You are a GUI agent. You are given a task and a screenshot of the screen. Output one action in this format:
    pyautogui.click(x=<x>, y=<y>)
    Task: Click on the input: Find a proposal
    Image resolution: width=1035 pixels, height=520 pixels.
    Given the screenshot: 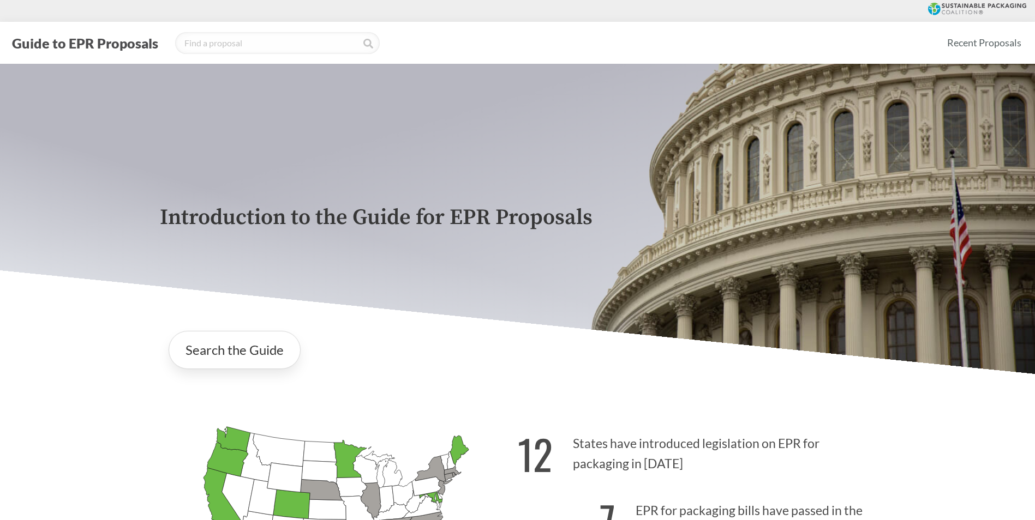 What is the action you would take?
    pyautogui.click(x=277, y=43)
    